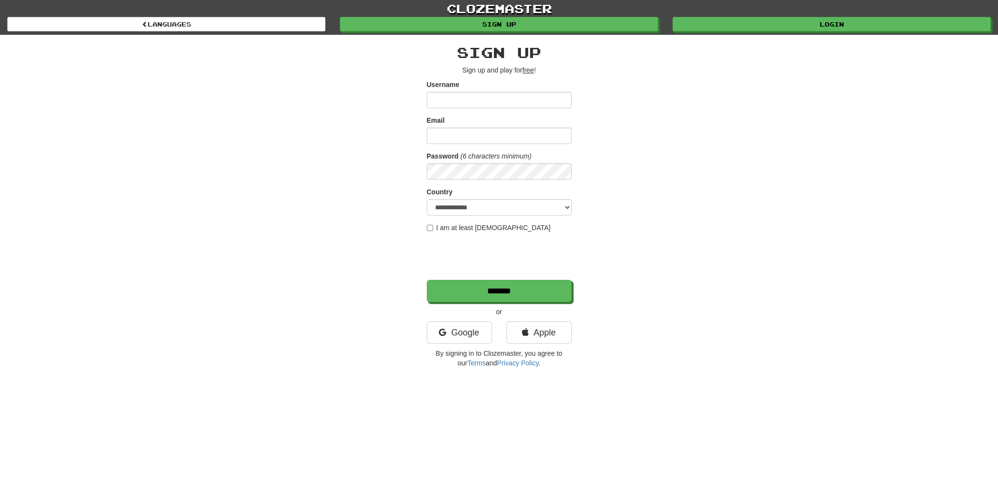  What do you see at coordinates (499, 358) in the screenshot?
I see `p: By signing in to Clozemaster, you agree to our and .` at bounding box center [499, 358].